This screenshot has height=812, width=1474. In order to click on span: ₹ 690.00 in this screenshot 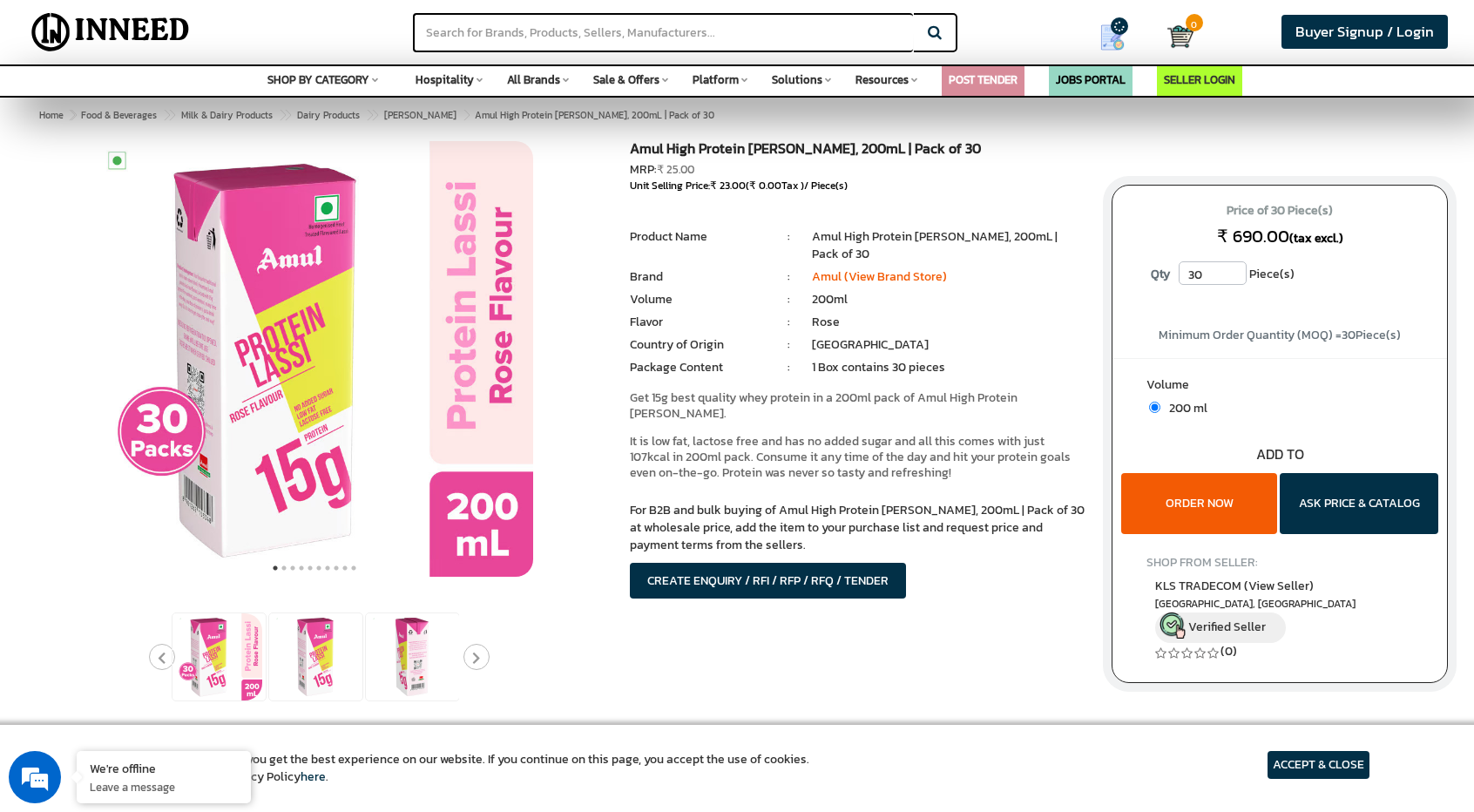, I will do `click(1253, 236)`.